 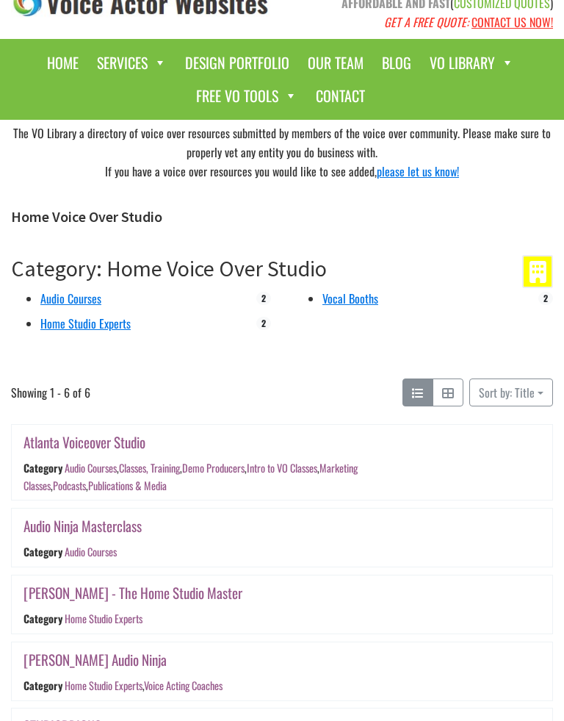 What do you see at coordinates (169, 268) in the screenshot?
I see `a: Category: Home Voice Over Studio` at bounding box center [169, 268].